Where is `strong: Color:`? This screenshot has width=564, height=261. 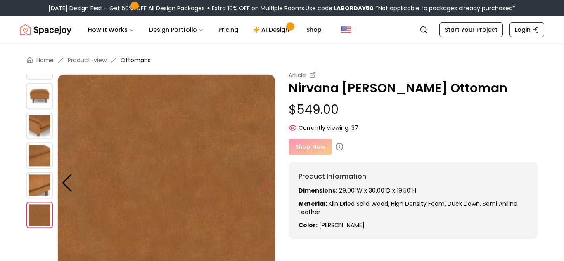 strong: Color: is located at coordinates (308, 225).